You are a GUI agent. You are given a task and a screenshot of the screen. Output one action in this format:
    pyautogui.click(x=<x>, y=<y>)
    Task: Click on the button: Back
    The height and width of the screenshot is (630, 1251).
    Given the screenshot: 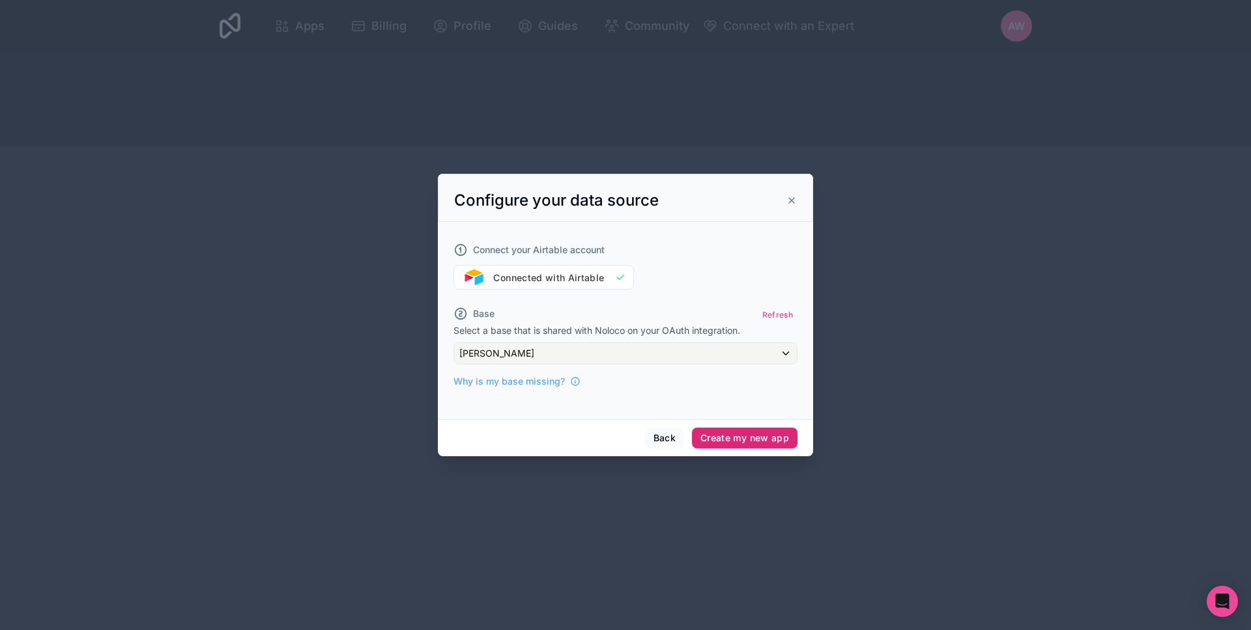 What is the action you would take?
    pyautogui.click(x=664, y=438)
    